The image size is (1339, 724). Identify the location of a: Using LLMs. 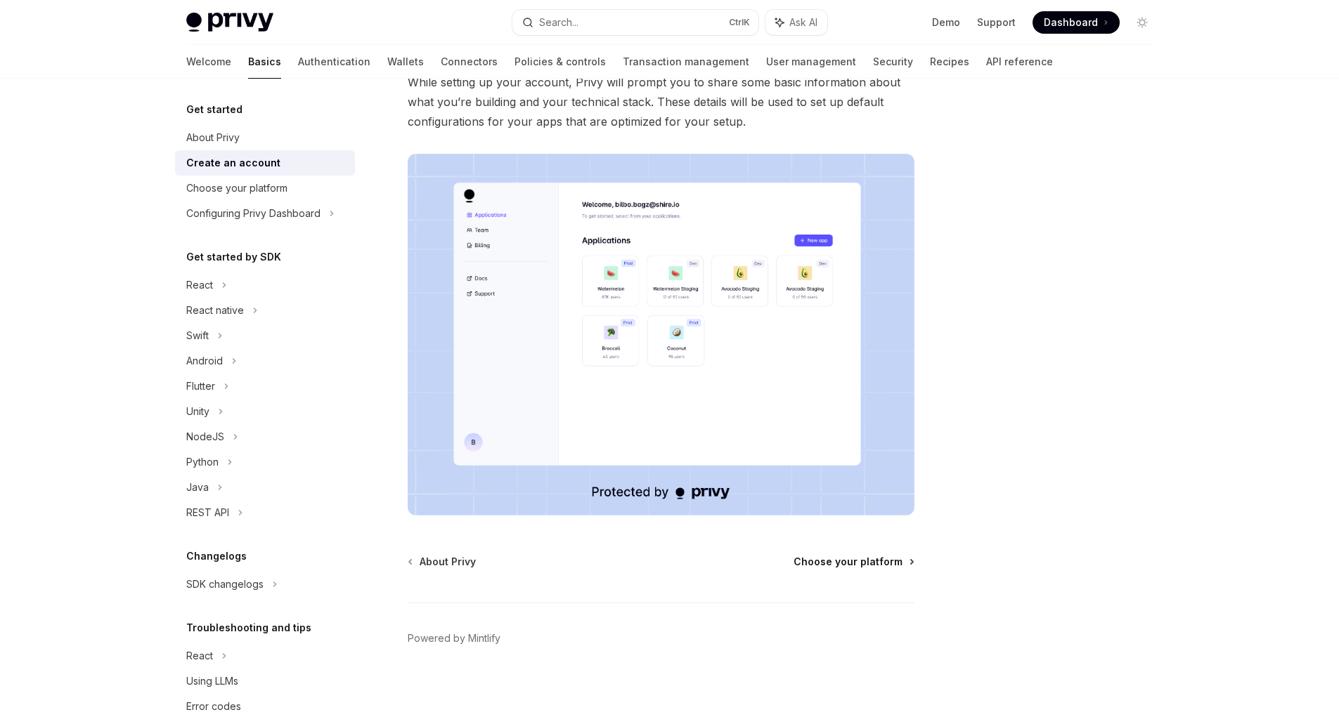
(265, 682).